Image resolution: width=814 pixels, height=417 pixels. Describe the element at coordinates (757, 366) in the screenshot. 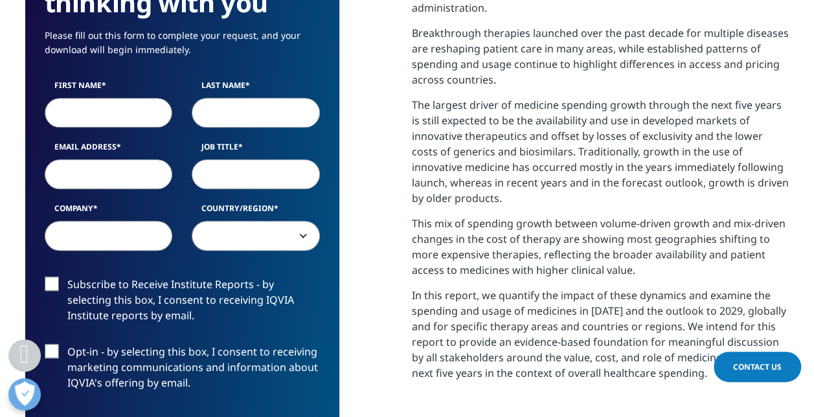

I see `span: Contact Us` at that location.